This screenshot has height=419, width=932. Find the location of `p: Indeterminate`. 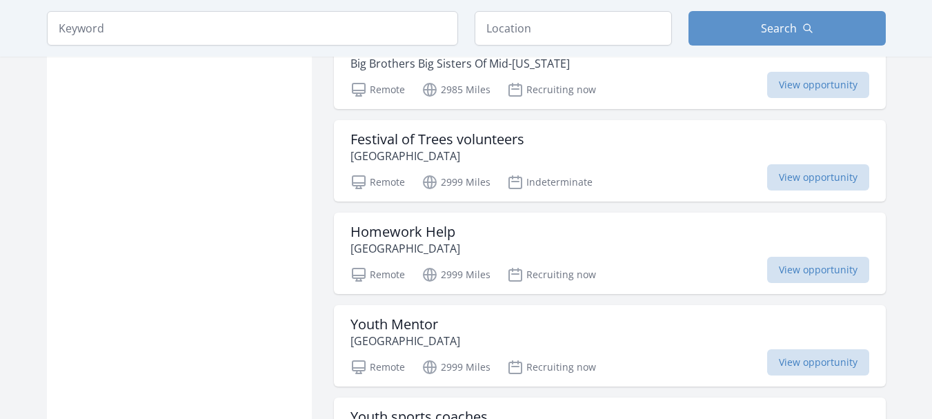

p: Indeterminate is located at coordinates (550, 182).